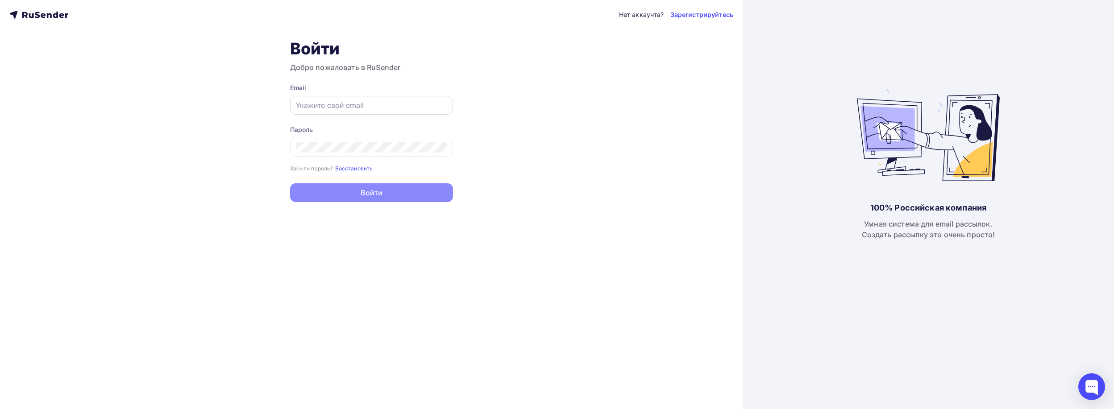 The width and height of the screenshot is (1114, 409). Describe the element at coordinates (928, 229) in the screenshot. I see `div: Умная система для email рассылок. Создать рассылку это очень просто!` at that location.